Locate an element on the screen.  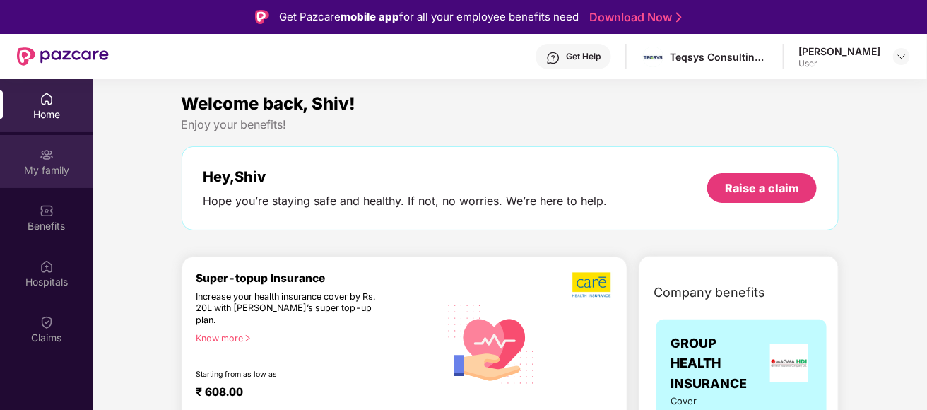
img: New Pazcare Logo is located at coordinates (63, 57).